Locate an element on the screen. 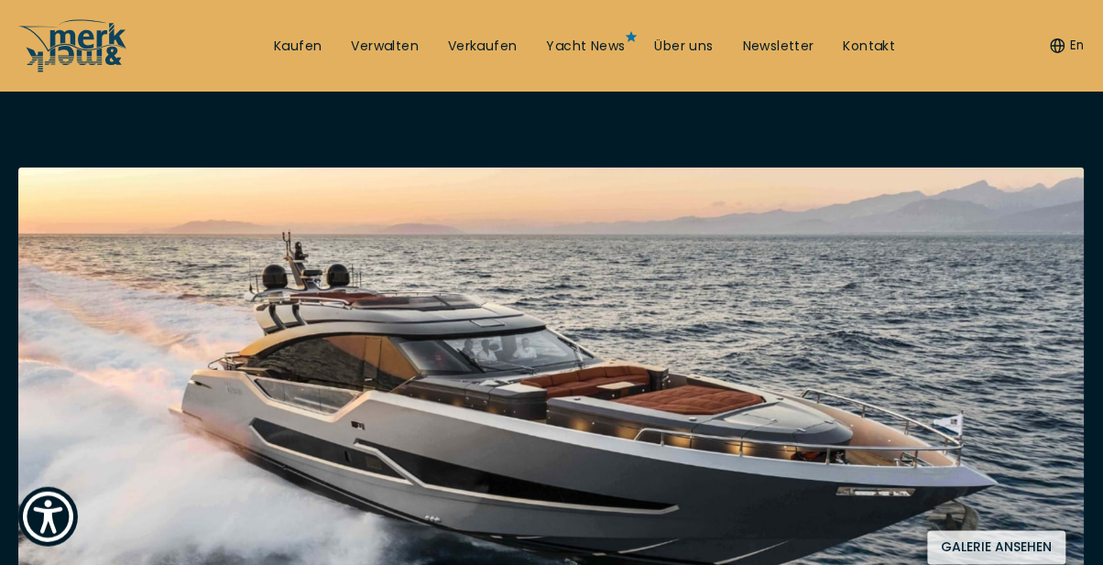 Image resolution: width=1103 pixels, height=565 pixels. a: Newsletter is located at coordinates (779, 47).